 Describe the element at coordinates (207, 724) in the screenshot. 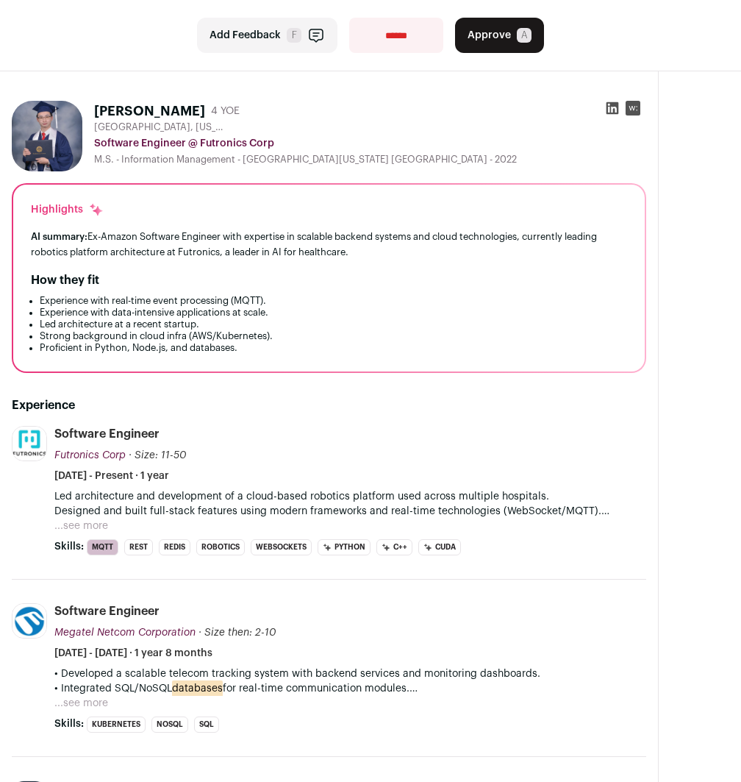

I see `li: SQL` at that location.